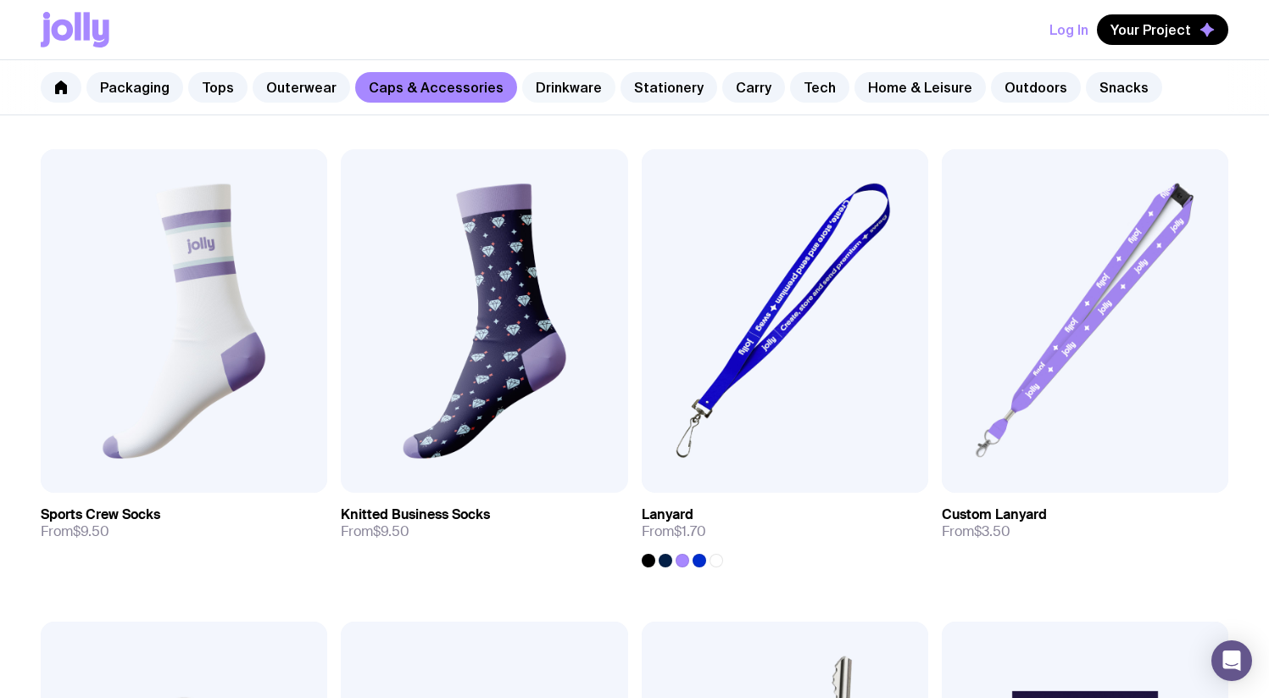  Describe the element at coordinates (184, 523) in the screenshot. I see `a: Sports Crew SocksFrom$9.50` at that location.